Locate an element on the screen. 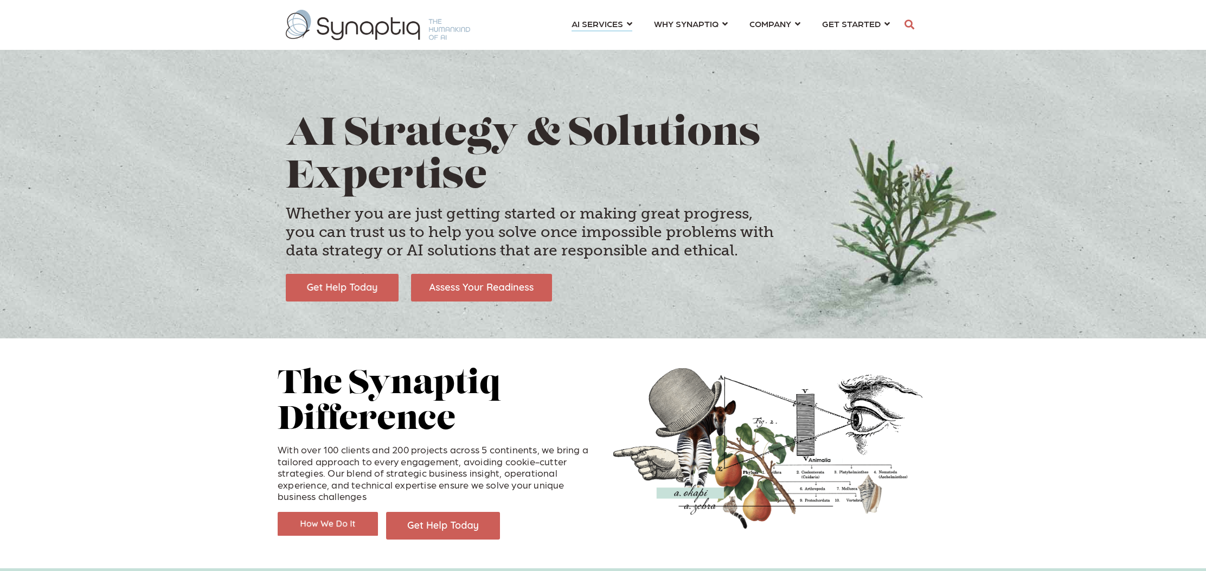 This screenshot has width=1206, height=571. a: COMPANY is located at coordinates (775, 23).